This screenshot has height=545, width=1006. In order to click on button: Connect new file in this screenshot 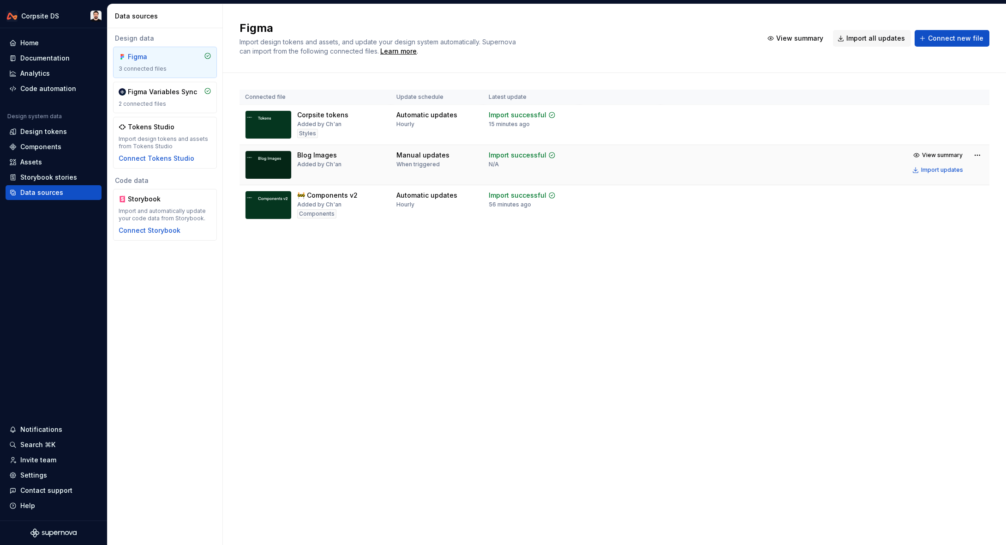, I will do `click(952, 38)`.